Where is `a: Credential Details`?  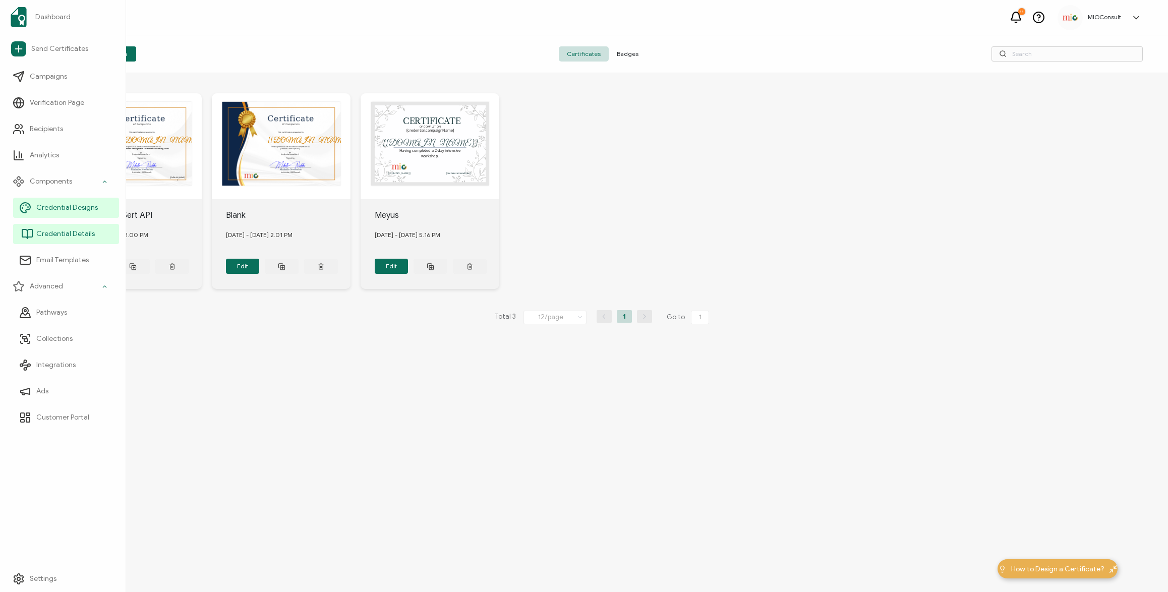 a: Credential Details is located at coordinates (66, 234).